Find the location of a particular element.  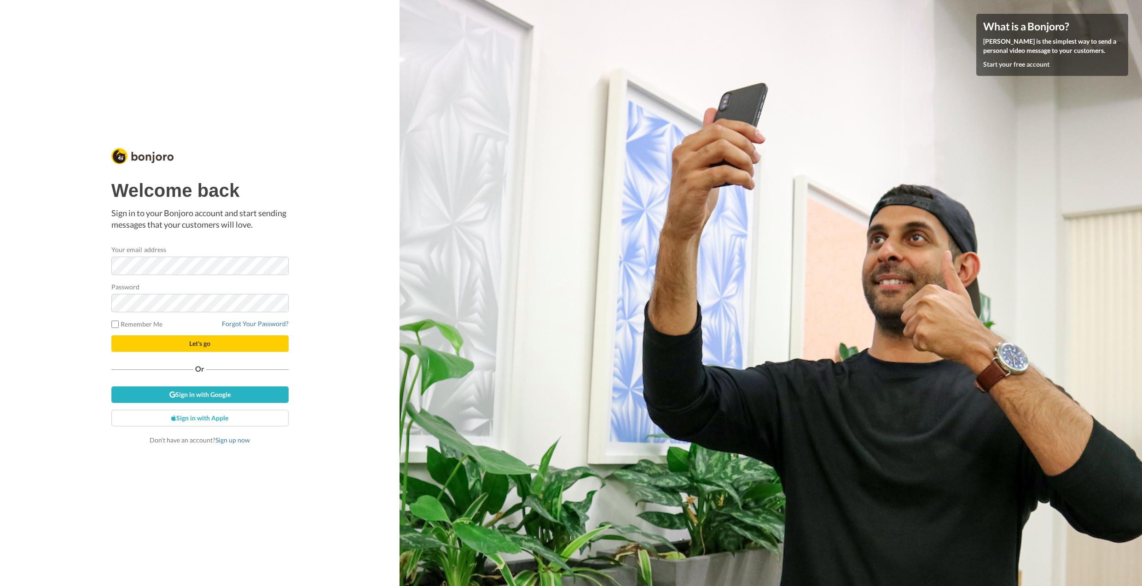

span: Don’t have an account? is located at coordinates (200, 440).